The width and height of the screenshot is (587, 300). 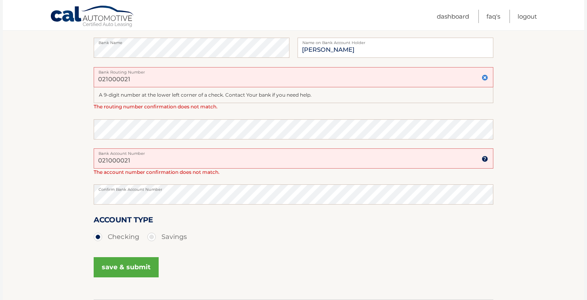 What do you see at coordinates (453, 16) in the screenshot?
I see `a: Dashboard` at bounding box center [453, 16].